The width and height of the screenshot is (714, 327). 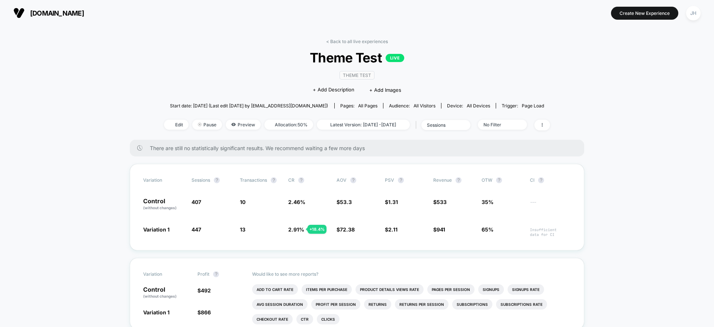 What do you see at coordinates (196, 230) in the screenshot?
I see `span: 447` at bounding box center [196, 230].